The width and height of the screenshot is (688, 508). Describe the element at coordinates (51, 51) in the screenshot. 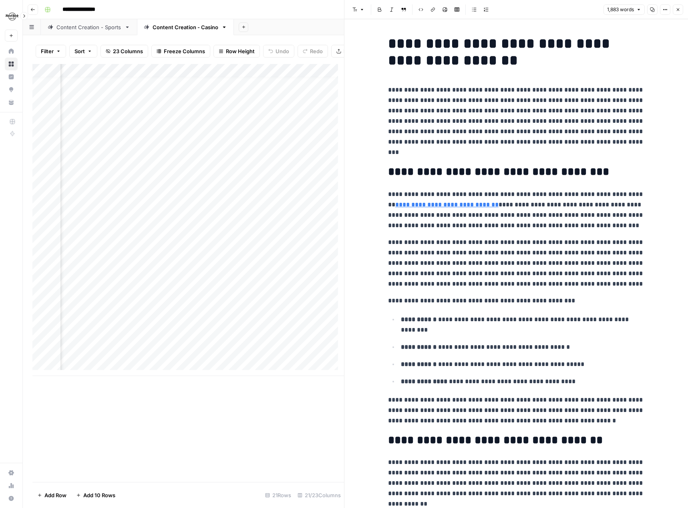

I see `button: Filter` at that location.